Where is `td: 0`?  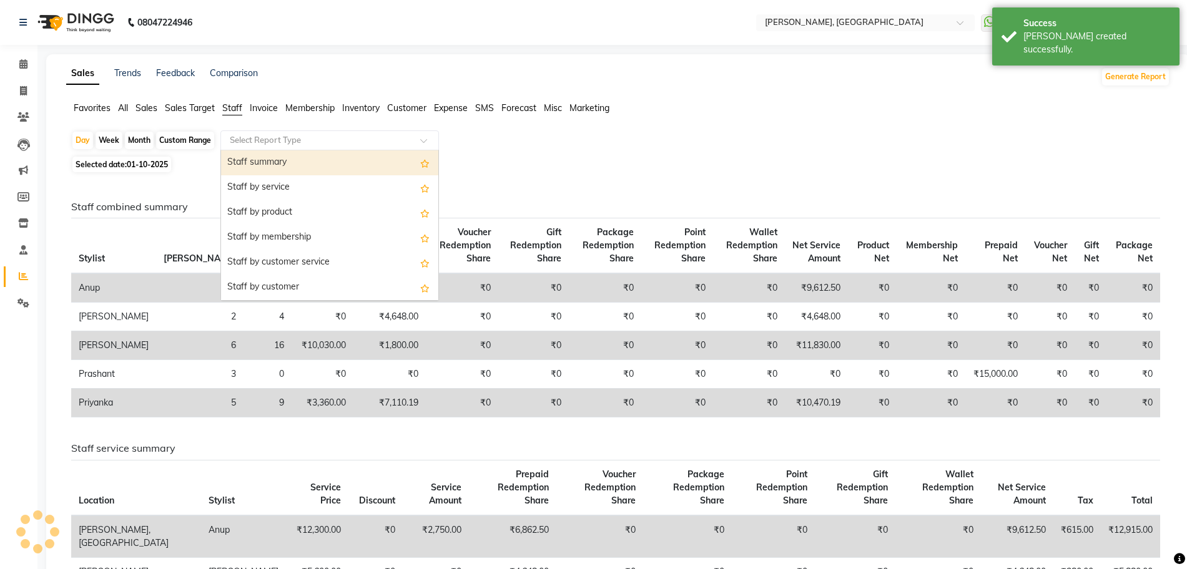
td: 0 is located at coordinates (267, 375).